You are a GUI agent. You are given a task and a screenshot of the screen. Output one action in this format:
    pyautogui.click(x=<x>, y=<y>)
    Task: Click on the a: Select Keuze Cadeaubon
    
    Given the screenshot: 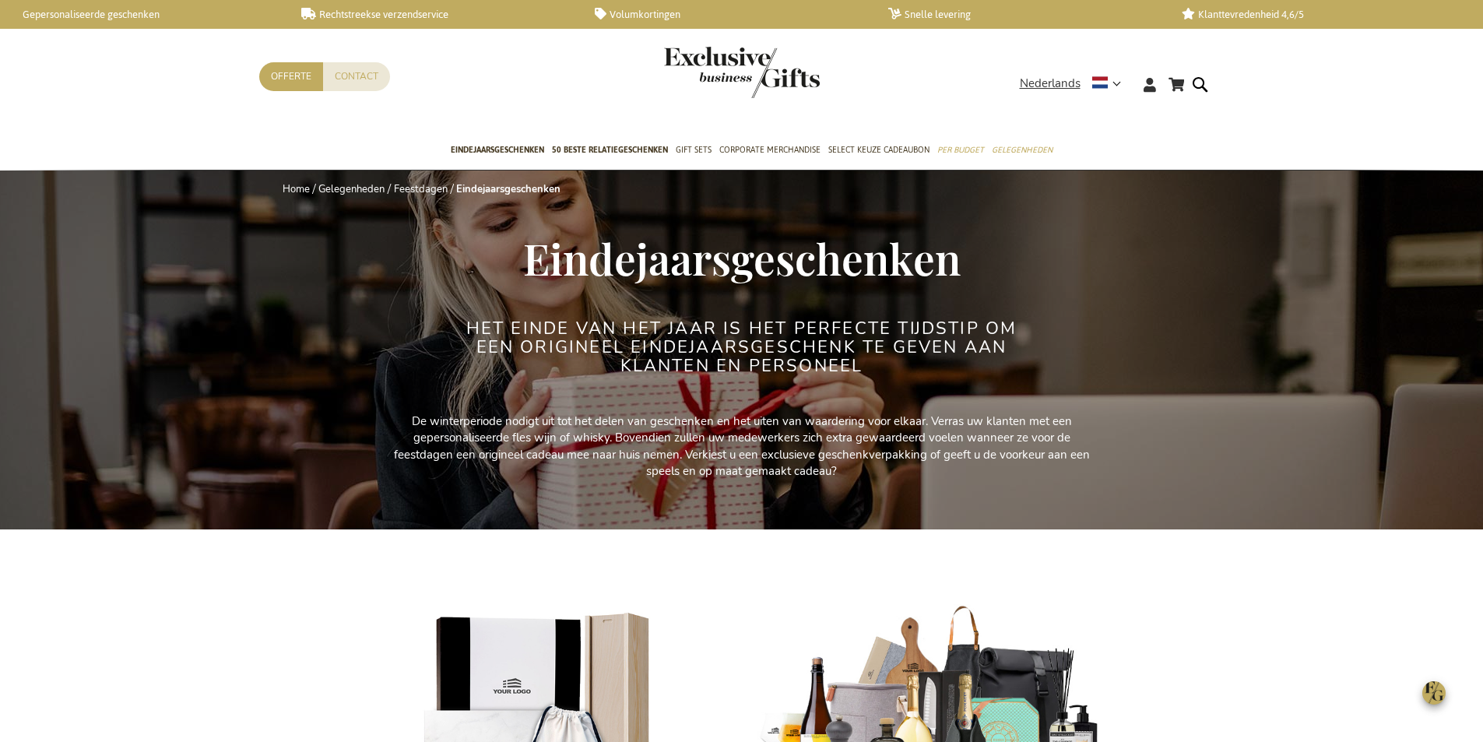 What is the action you would take?
    pyautogui.click(x=879, y=151)
    